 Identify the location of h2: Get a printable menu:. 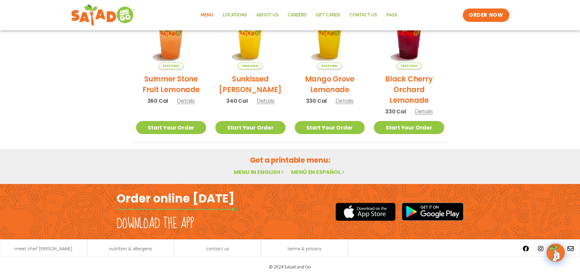
(290, 160).